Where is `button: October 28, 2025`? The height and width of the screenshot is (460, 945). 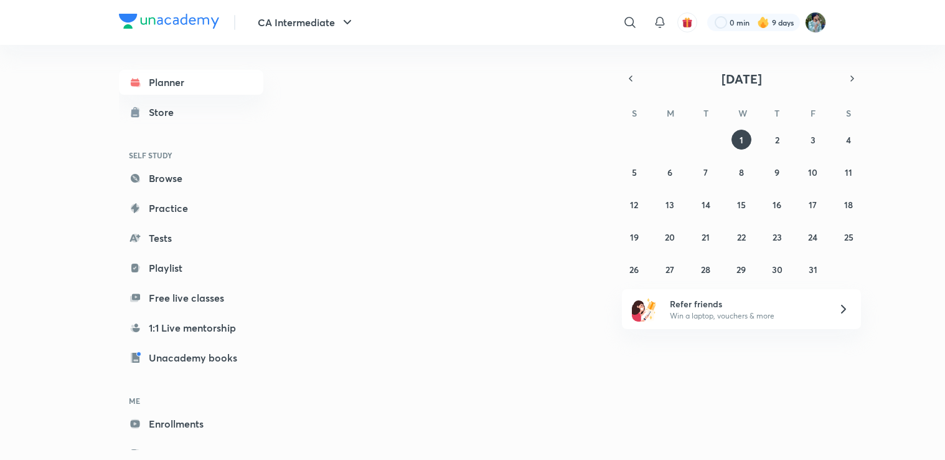
button: October 28, 2025 is located at coordinates (706, 269).